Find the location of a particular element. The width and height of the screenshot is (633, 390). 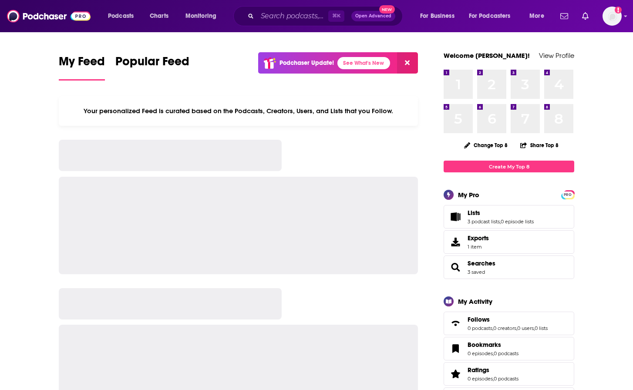

a: 0 lists is located at coordinates (542, 329).